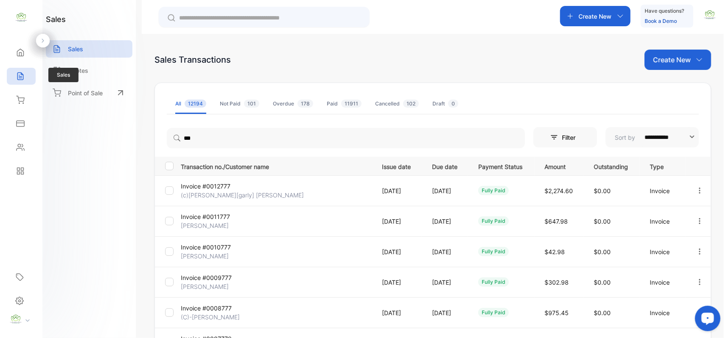  What do you see at coordinates (16, 320) in the screenshot?
I see `img: profile` at bounding box center [16, 320].